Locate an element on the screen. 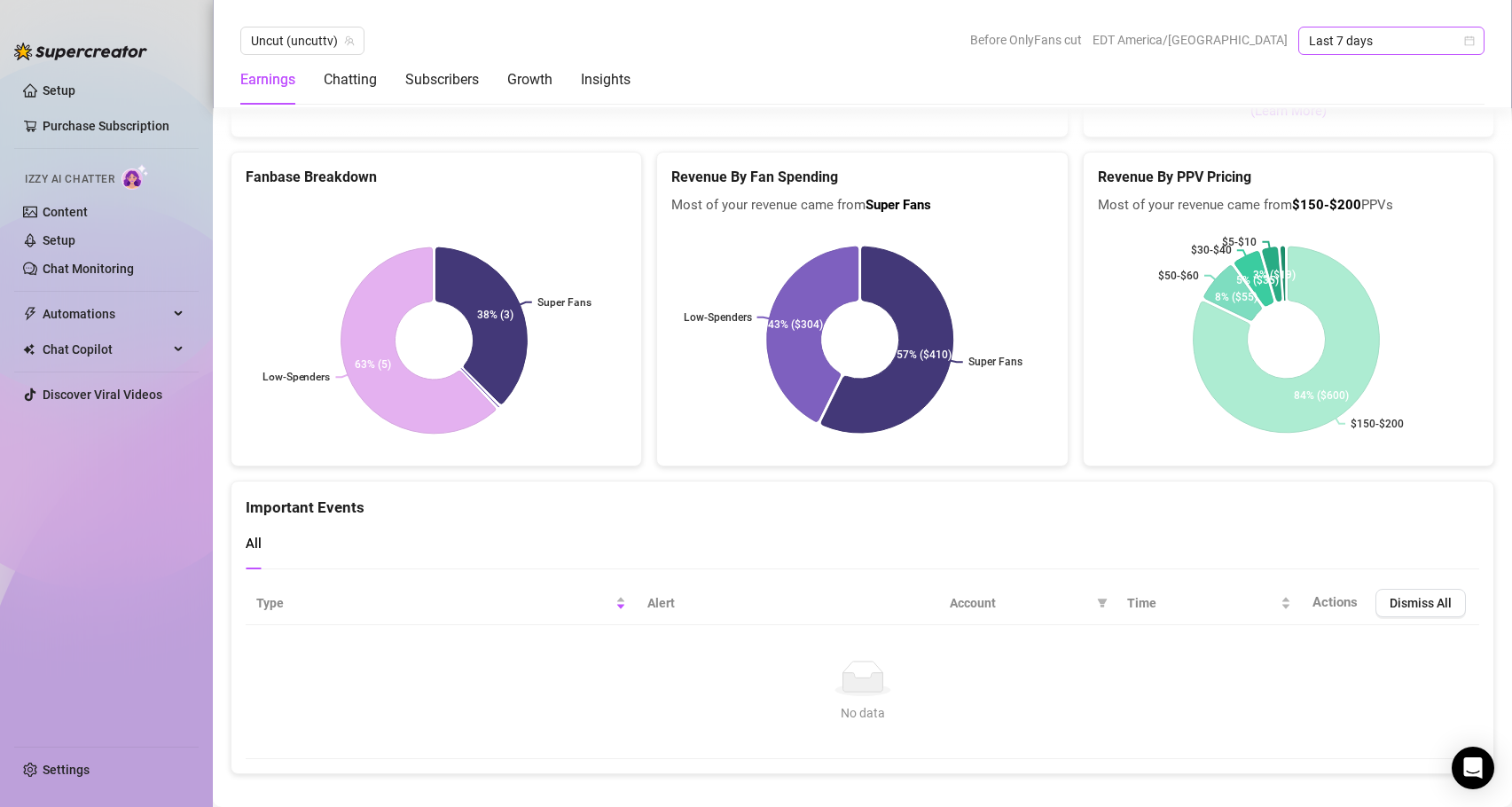 The height and width of the screenshot is (807, 1512). span: Last 7 days is located at coordinates (1391, 41).